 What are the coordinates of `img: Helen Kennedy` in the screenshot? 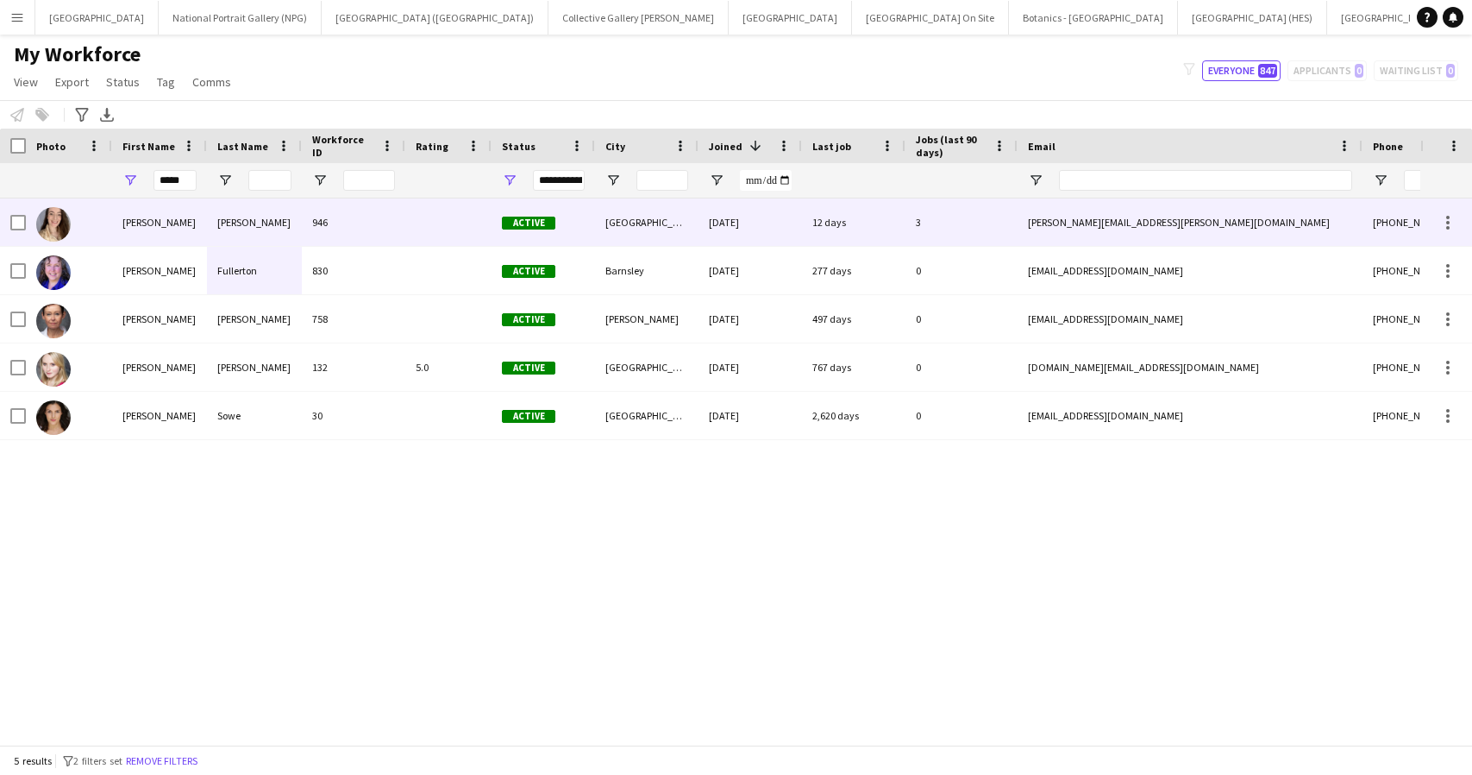 It's located at (53, 369).